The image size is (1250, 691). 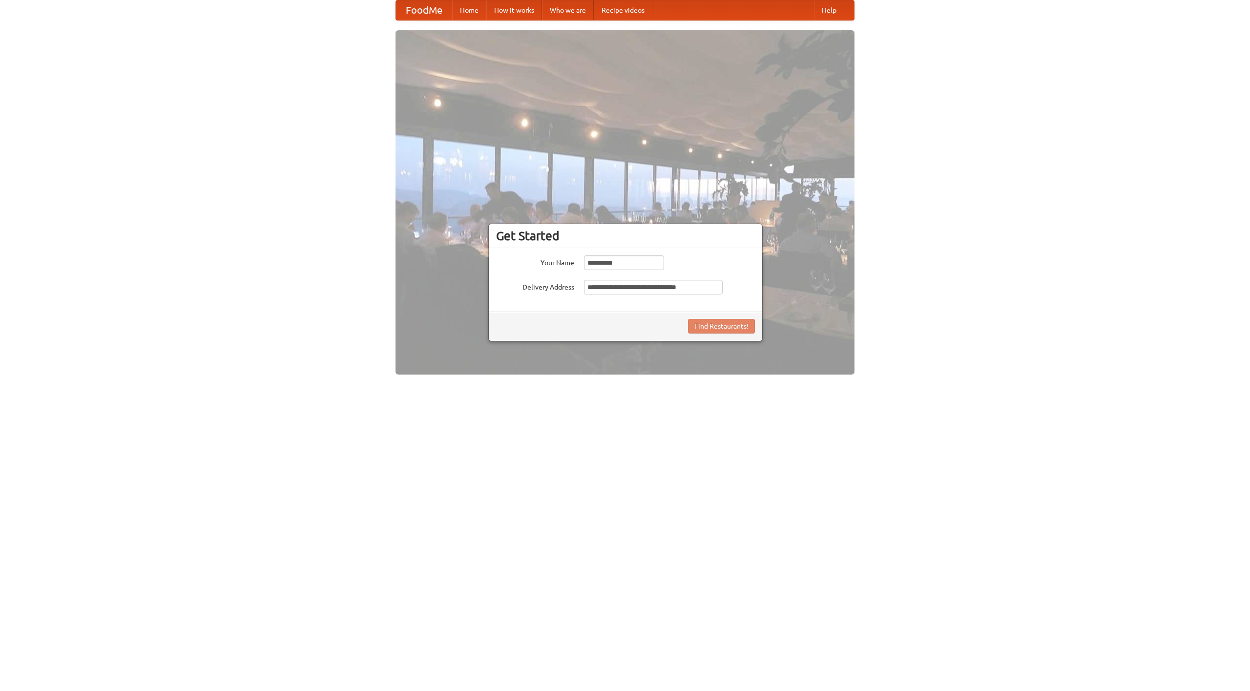 I want to click on a: How it works, so click(x=514, y=10).